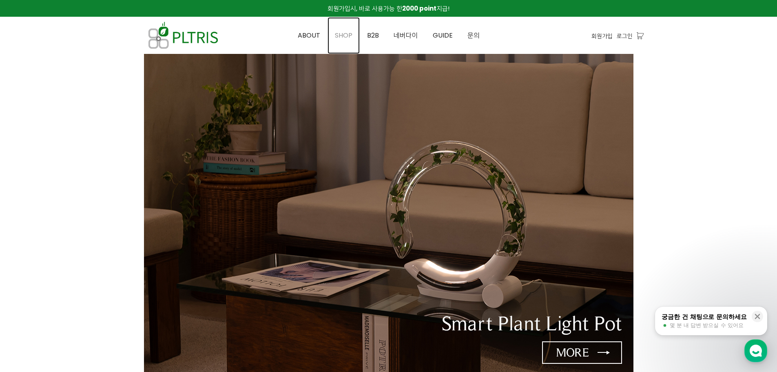 This screenshot has width=777, height=372. What do you see at coordinates (388, 8) in the screenshot?
I see `span: 회원가입시, 바로 사용가능 한 지급!` at bounding box center [388, 8].